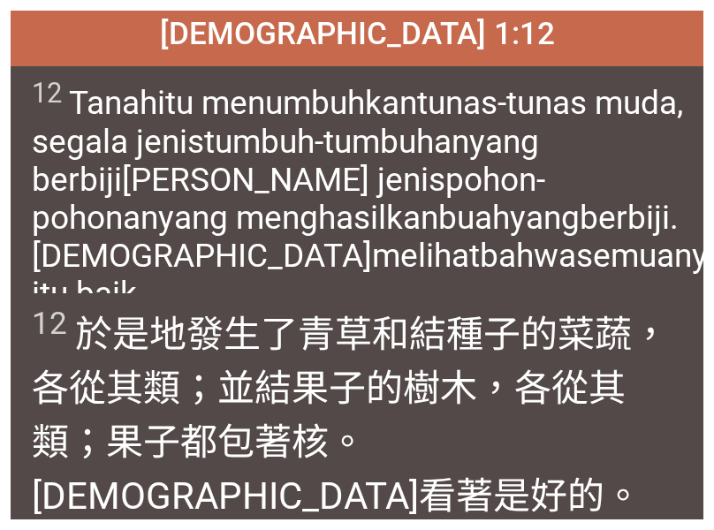  Describe the element at coordinates (350, 415) in the screenshot. I see `wh3318: 青草` at that location.